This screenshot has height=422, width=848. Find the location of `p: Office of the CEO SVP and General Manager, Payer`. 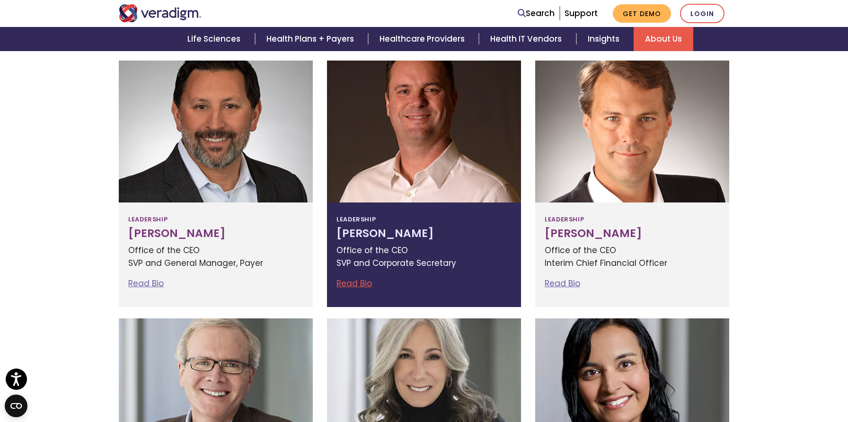

p: Office of the CEO SVP and General Manager, Payer is located at coordinates (216, 257).